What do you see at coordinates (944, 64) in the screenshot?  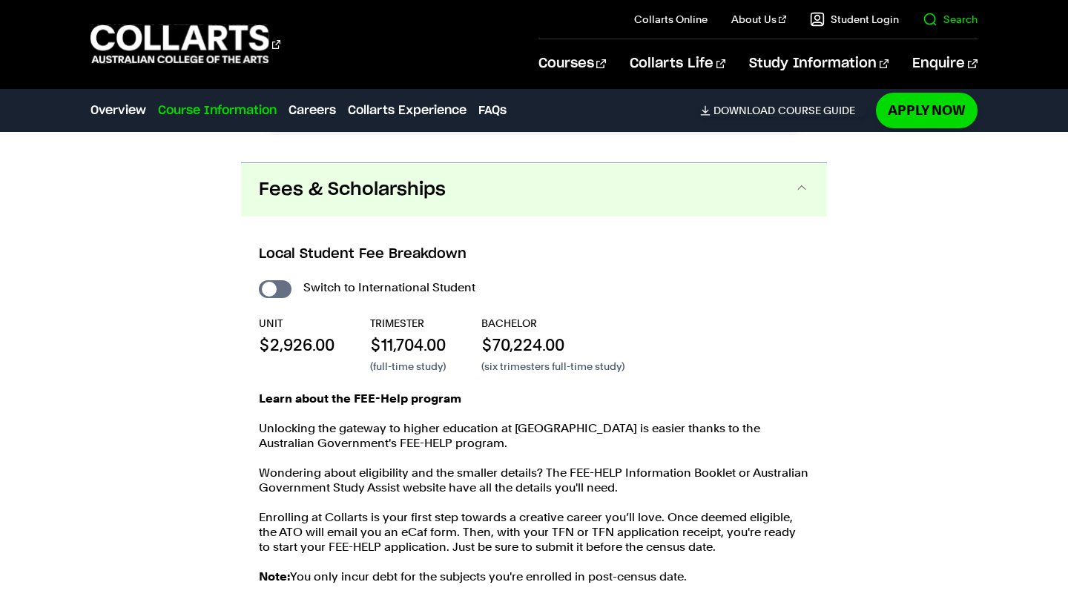 I see `a: Enquire` at bounding box center [944, 64].